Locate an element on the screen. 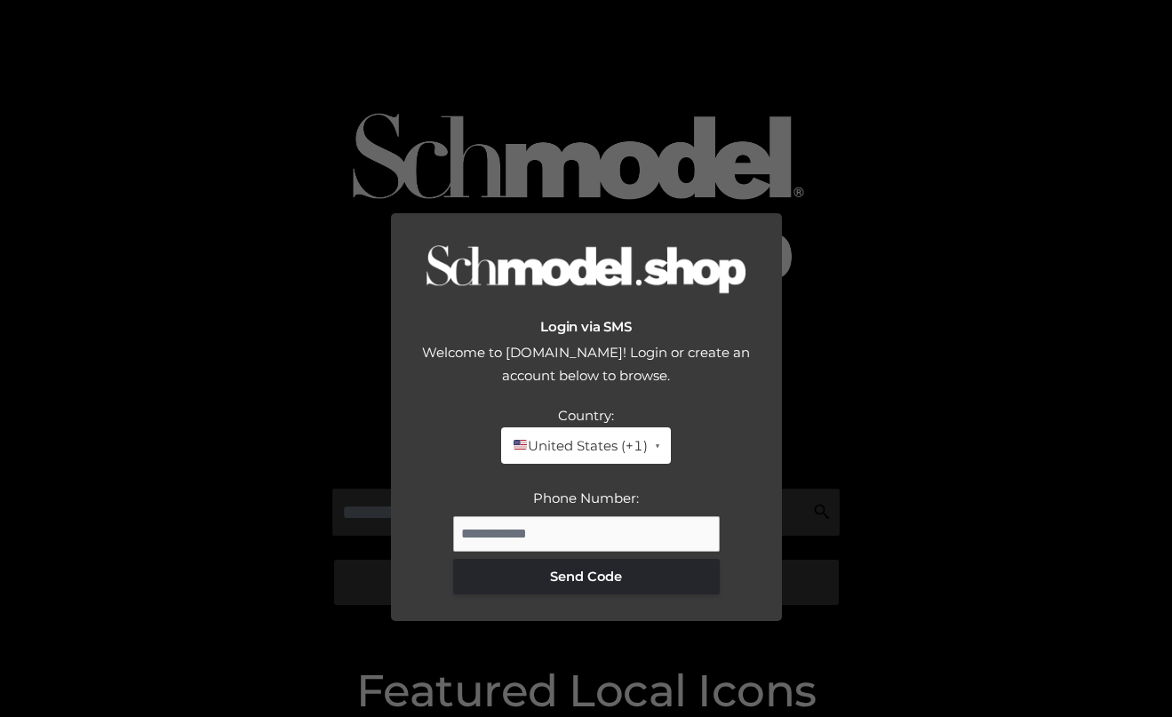 This screenshot has width=1172, height=717. label: Country: is located at coordinates (586, 415).